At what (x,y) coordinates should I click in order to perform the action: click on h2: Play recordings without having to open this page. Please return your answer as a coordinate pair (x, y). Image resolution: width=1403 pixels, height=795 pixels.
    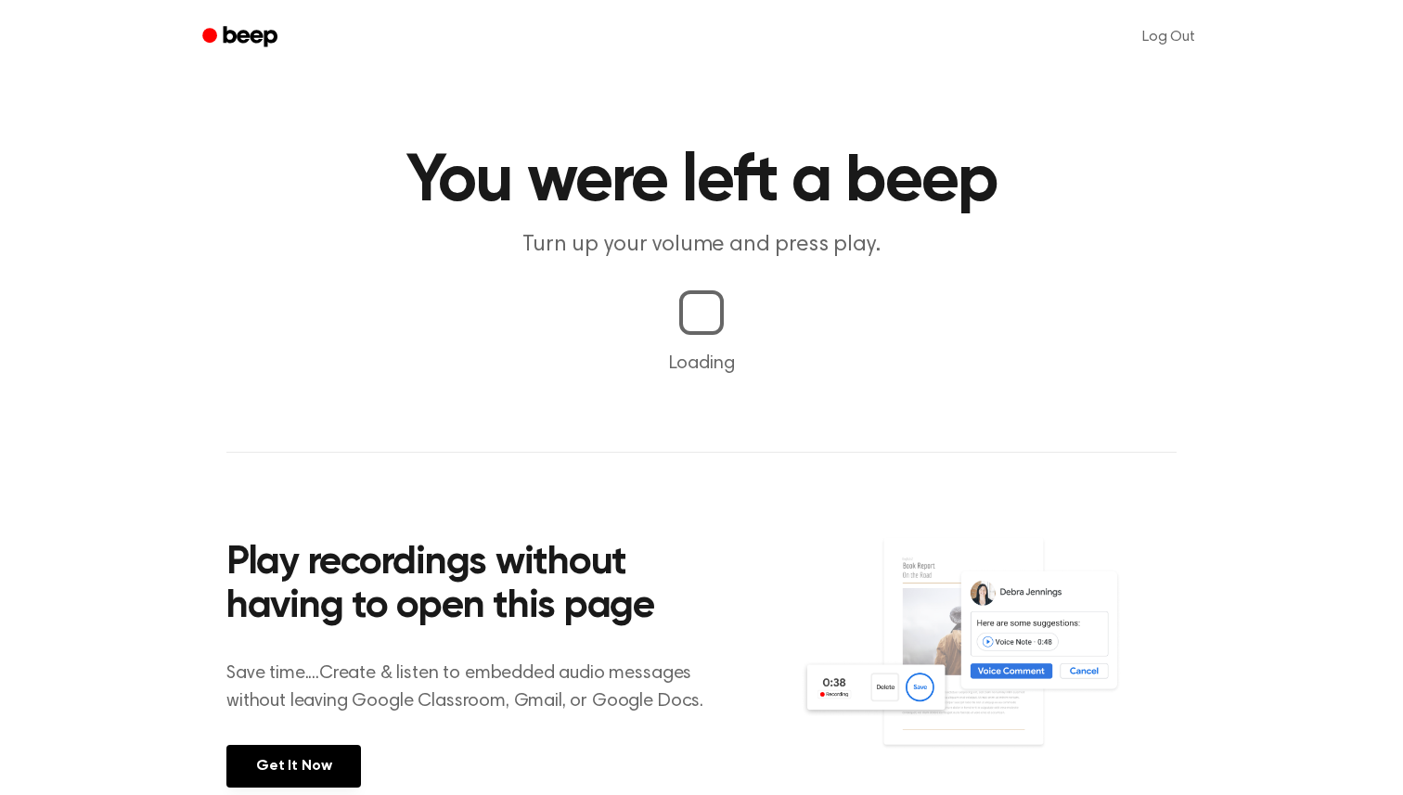
    Looking at the image, I should click on (476, 586).